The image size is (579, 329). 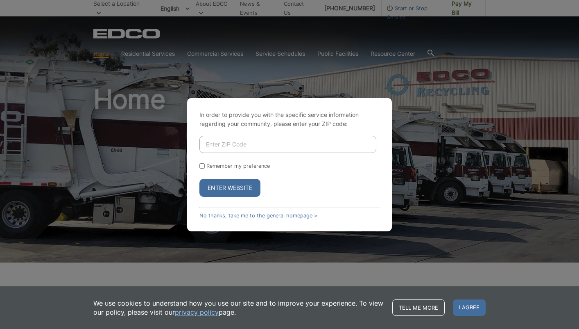 I want to click on p: In order to provide you with the specific service information regarding your community, please en..., so click(x=290, y=119).